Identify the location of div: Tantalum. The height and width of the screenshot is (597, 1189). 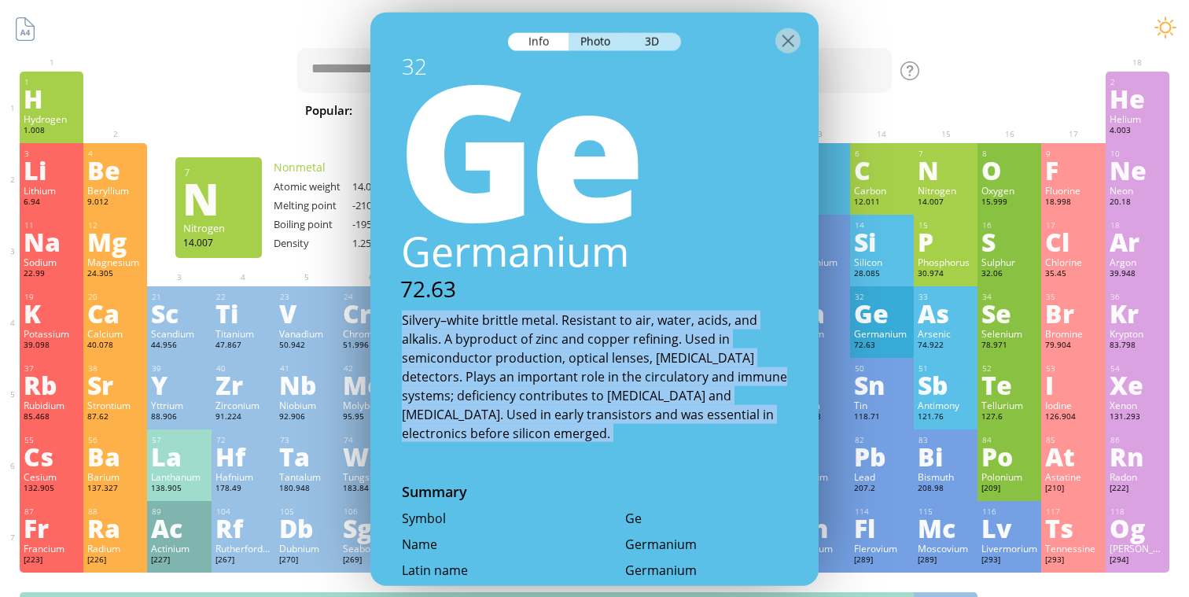
(307, 476).